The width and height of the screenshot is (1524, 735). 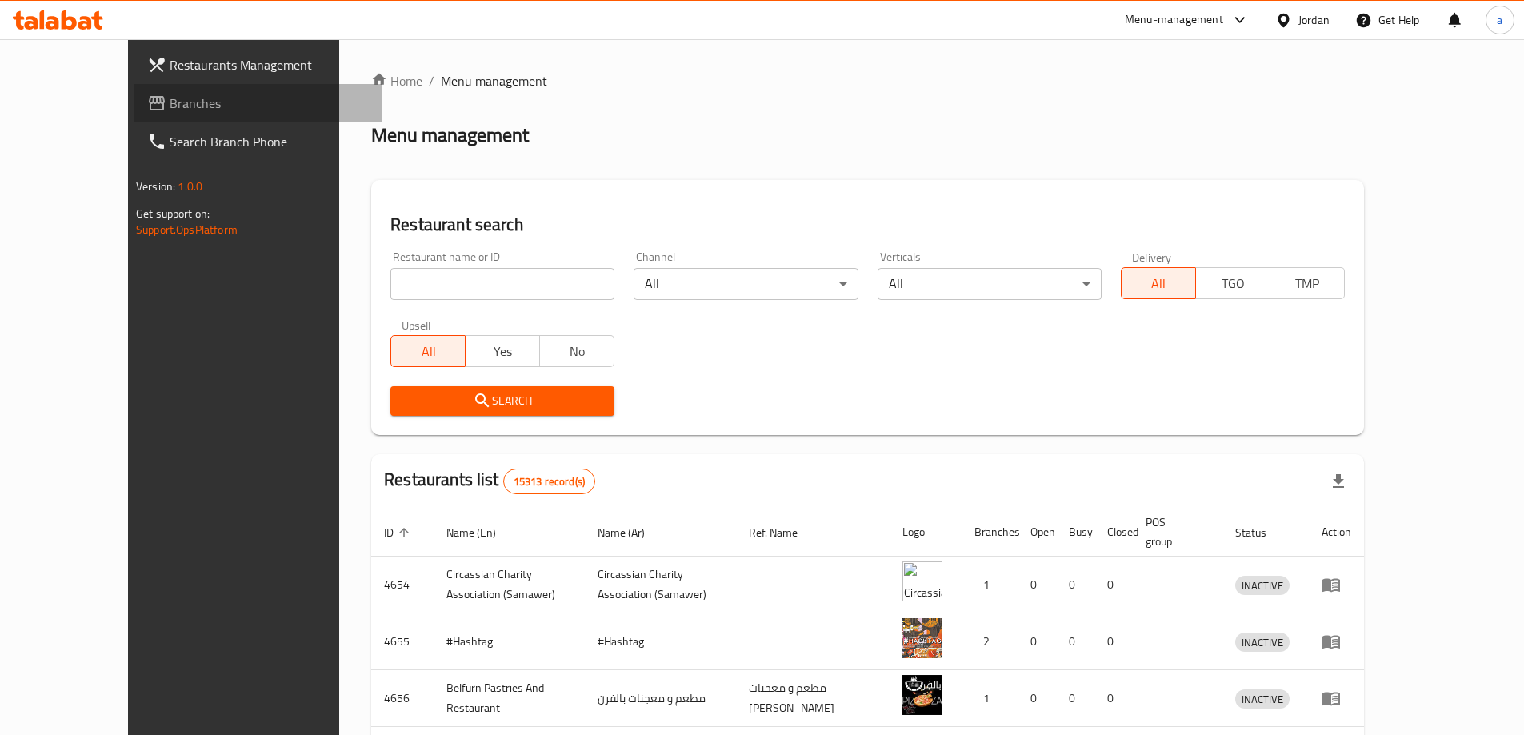 What do you see at coordinates (549, 482) in the screenshot?
I see `span: 15313 record(s)` at bounding box center [549, 482].